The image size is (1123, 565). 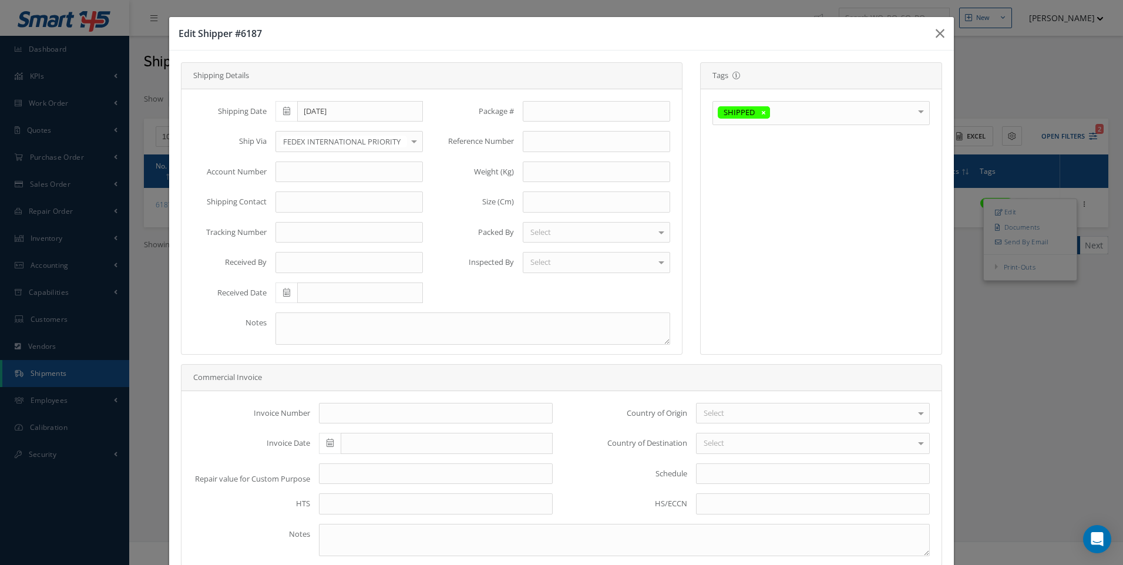 What do you see at coordinates (247, 479) in the screenshot?
I see `label: Repair value for Custom Purpose` at bounding box center [247, 479].